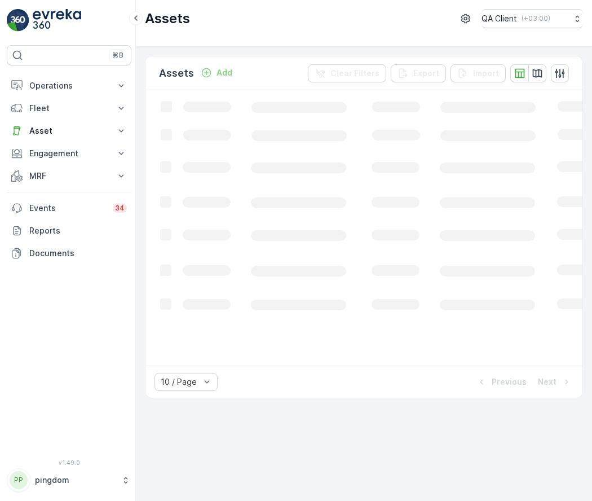 The image size is (592, 501). What do you see at coordinates (69, 108) in the screenshot?
I see `p: Fleet` at bounding box center [69, 108].